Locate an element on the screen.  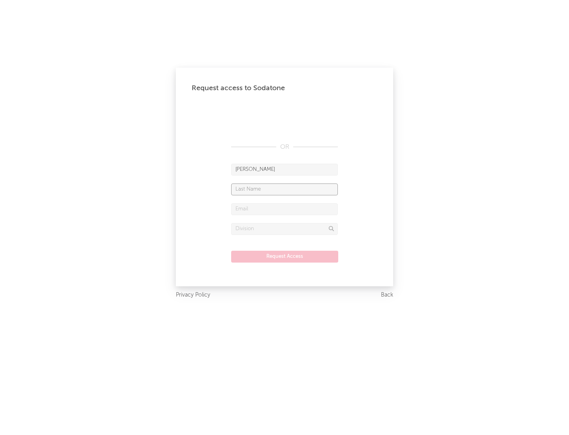
input: Last Name is located at coordinates (285, 189).